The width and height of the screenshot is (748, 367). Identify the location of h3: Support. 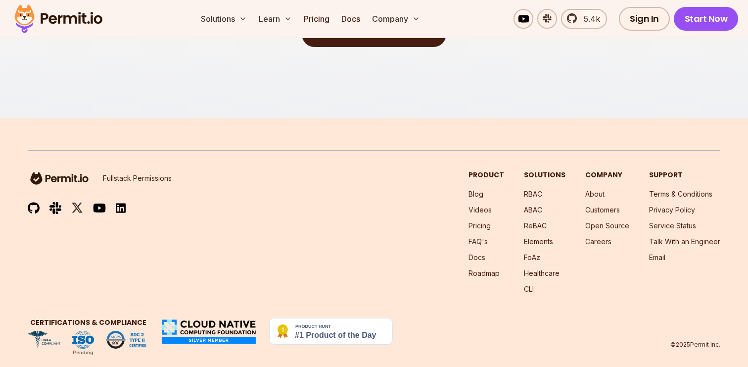
(685, 175).